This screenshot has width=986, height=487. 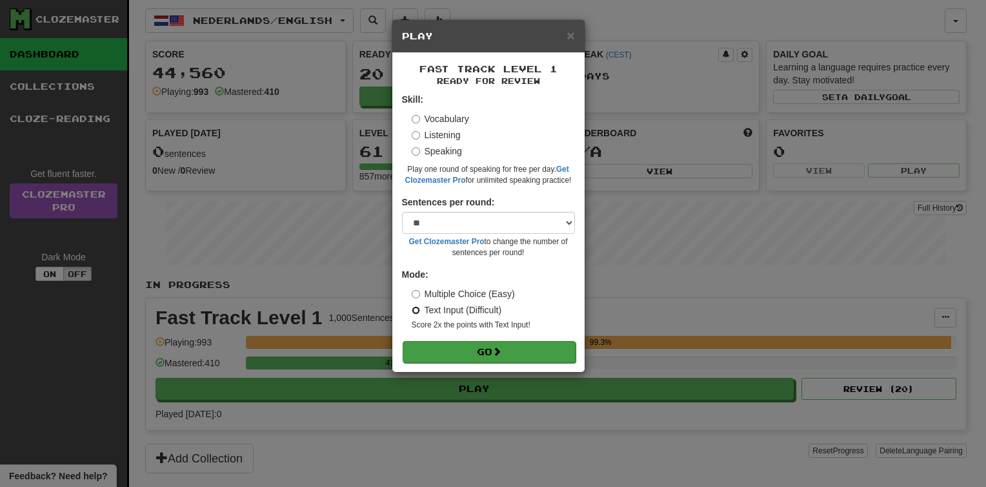 What do you see at coordinates (416, 135) in the screenshot?
I see `input: Listening` at bounding box center [416, 135].